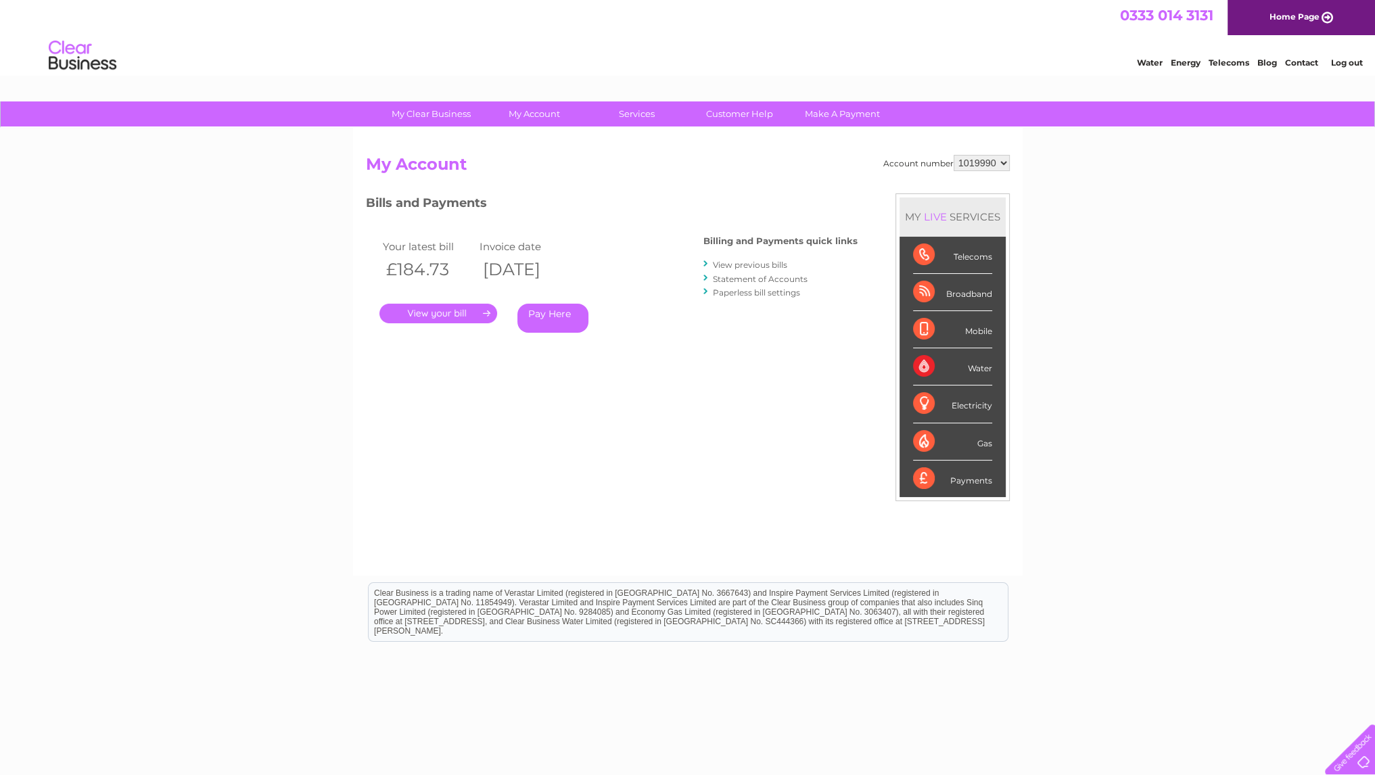 The image size is (1375, 775). What do you see at coordinates (952, 255) in the screenshot?
I see `div: Telecoms` at bounding box center [952, 255].